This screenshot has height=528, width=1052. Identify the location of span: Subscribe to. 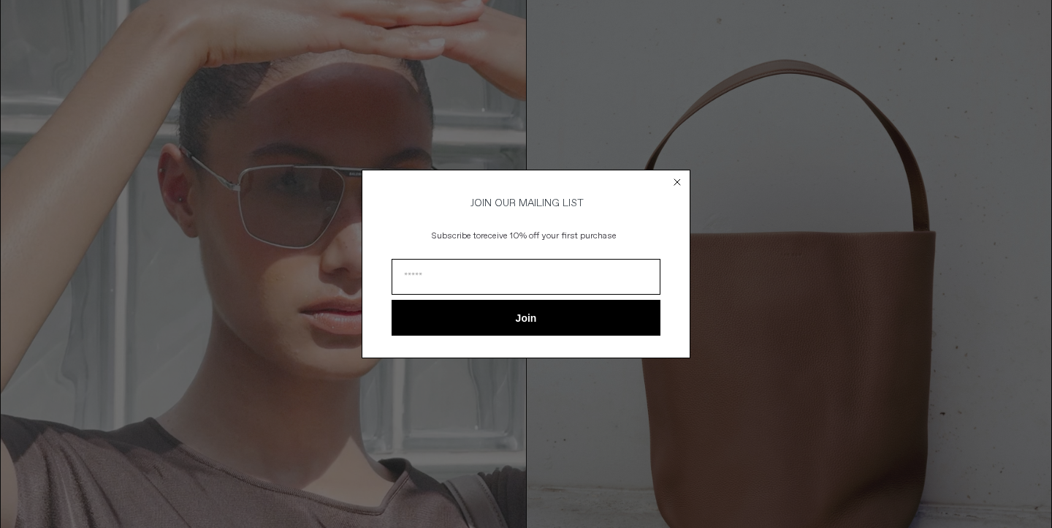
(456, 236).